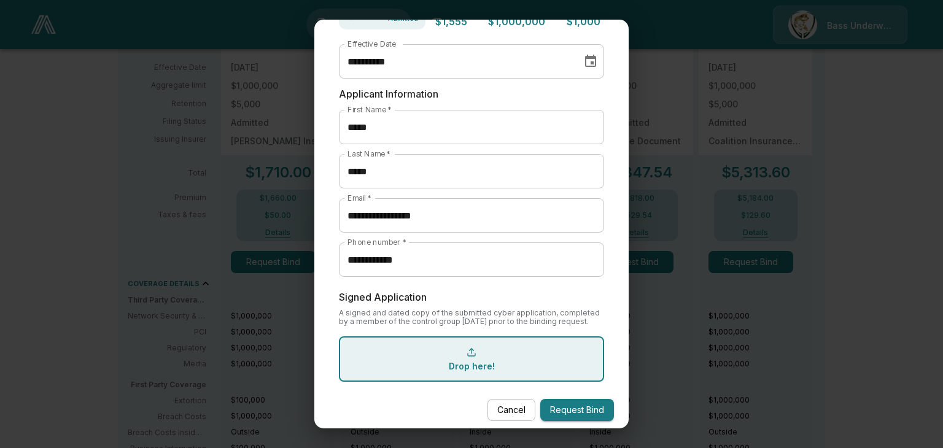  What do you see at coordinates (471, 317) in the screenshot?
I see `p: A signed and dated copy of the submitted cyber application, completed by a member of the control ...` at bounding box center [471, 317].